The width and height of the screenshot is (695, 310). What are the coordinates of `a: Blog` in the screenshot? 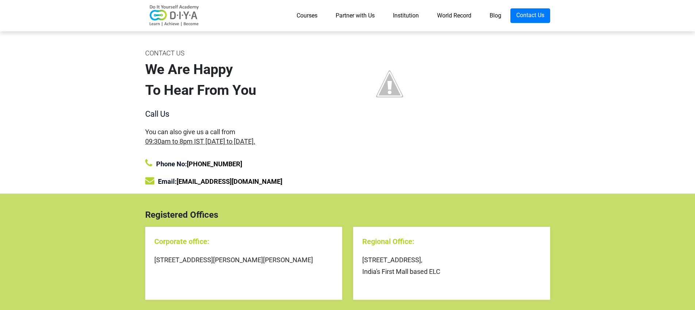 It's located at (495, 16).